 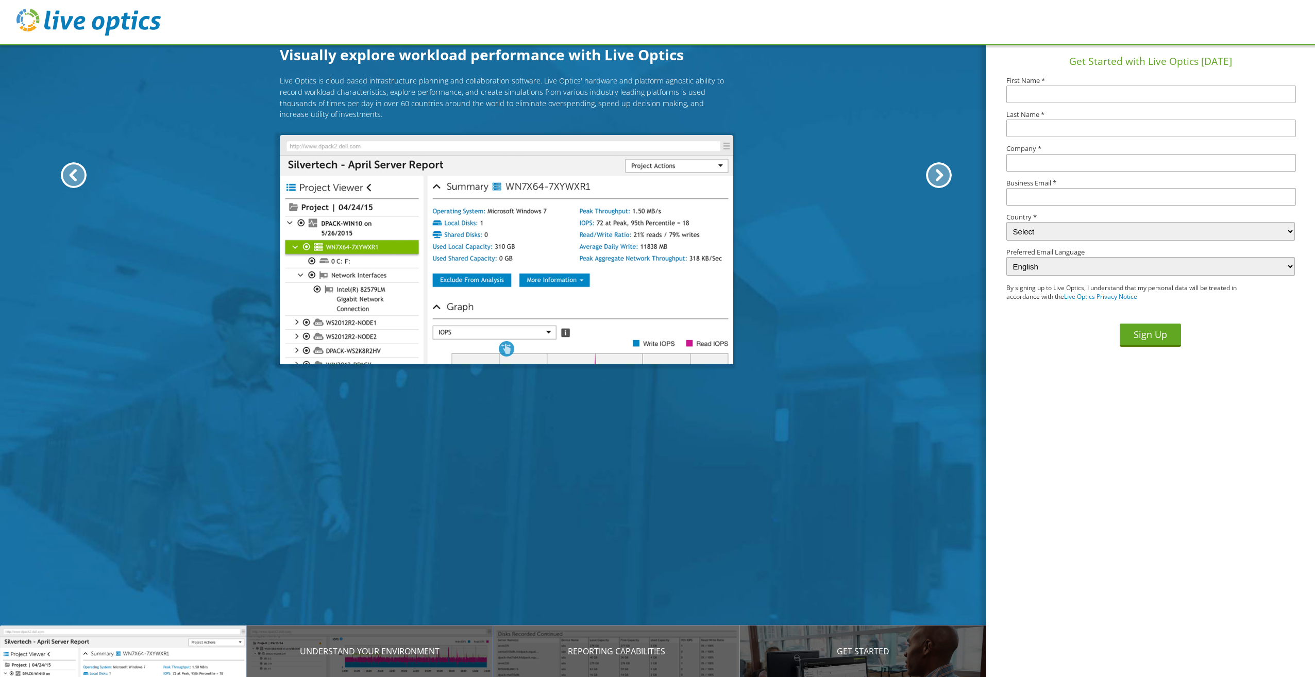 I want to click on label: Preferred Email Language, so click(x=1151, y=252).